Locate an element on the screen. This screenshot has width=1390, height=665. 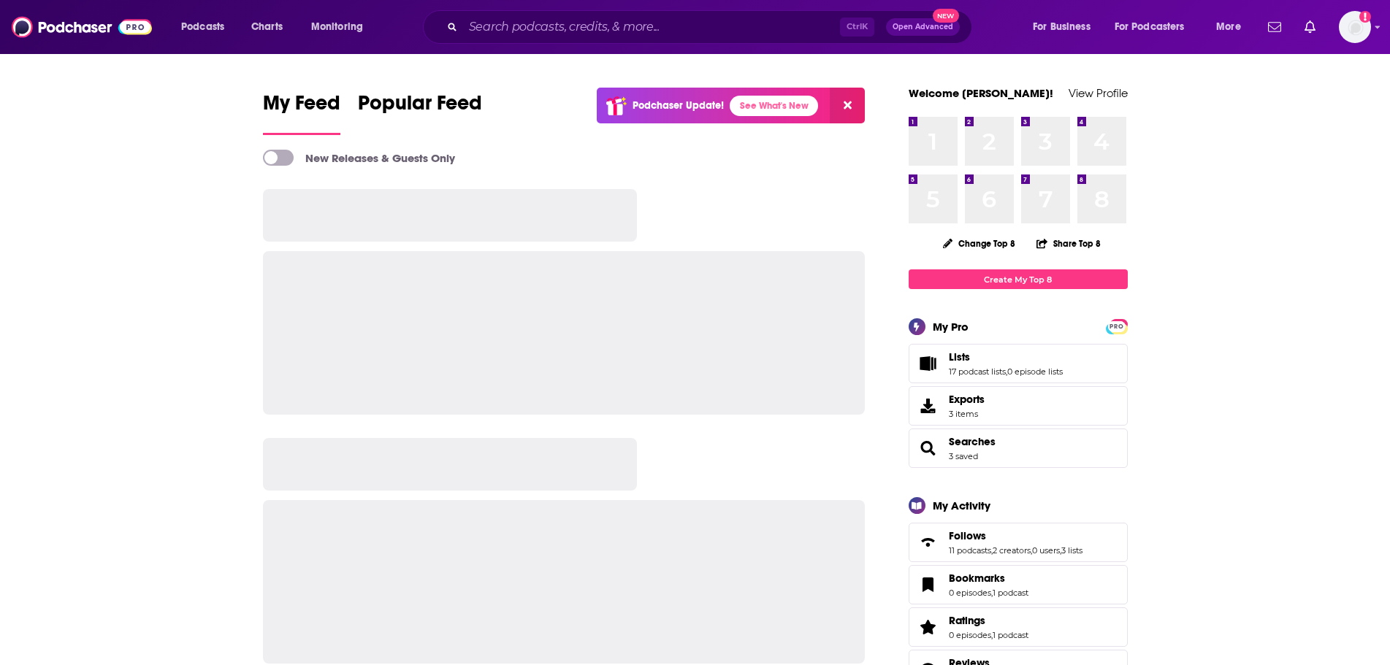
p: Podchaser Update! is located at coordinates (678, 105).